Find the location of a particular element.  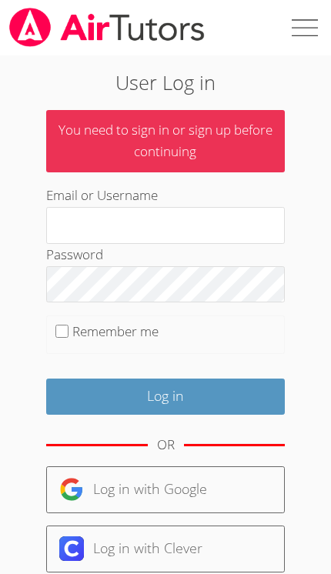

label: Password is located at coordinates (75, 254).